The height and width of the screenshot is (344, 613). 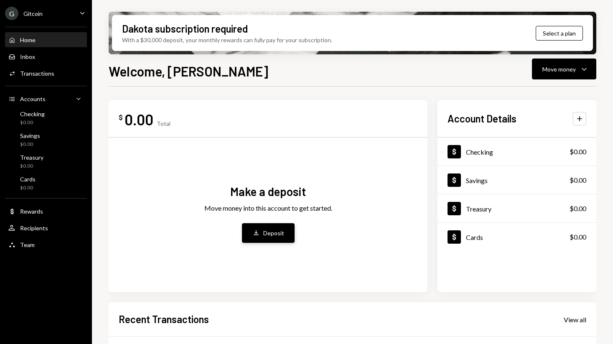 I want to click on div: Accounts, so click(x=33, y=99).